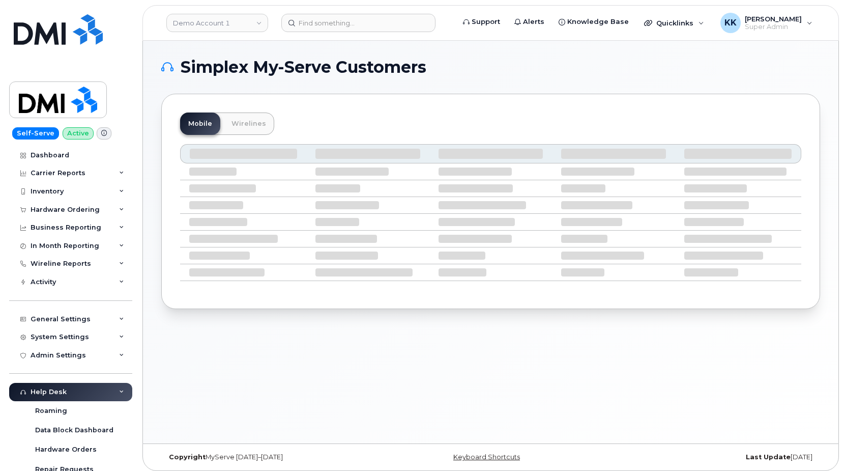  I want to click on strong: Copyright, so click(187, 456).